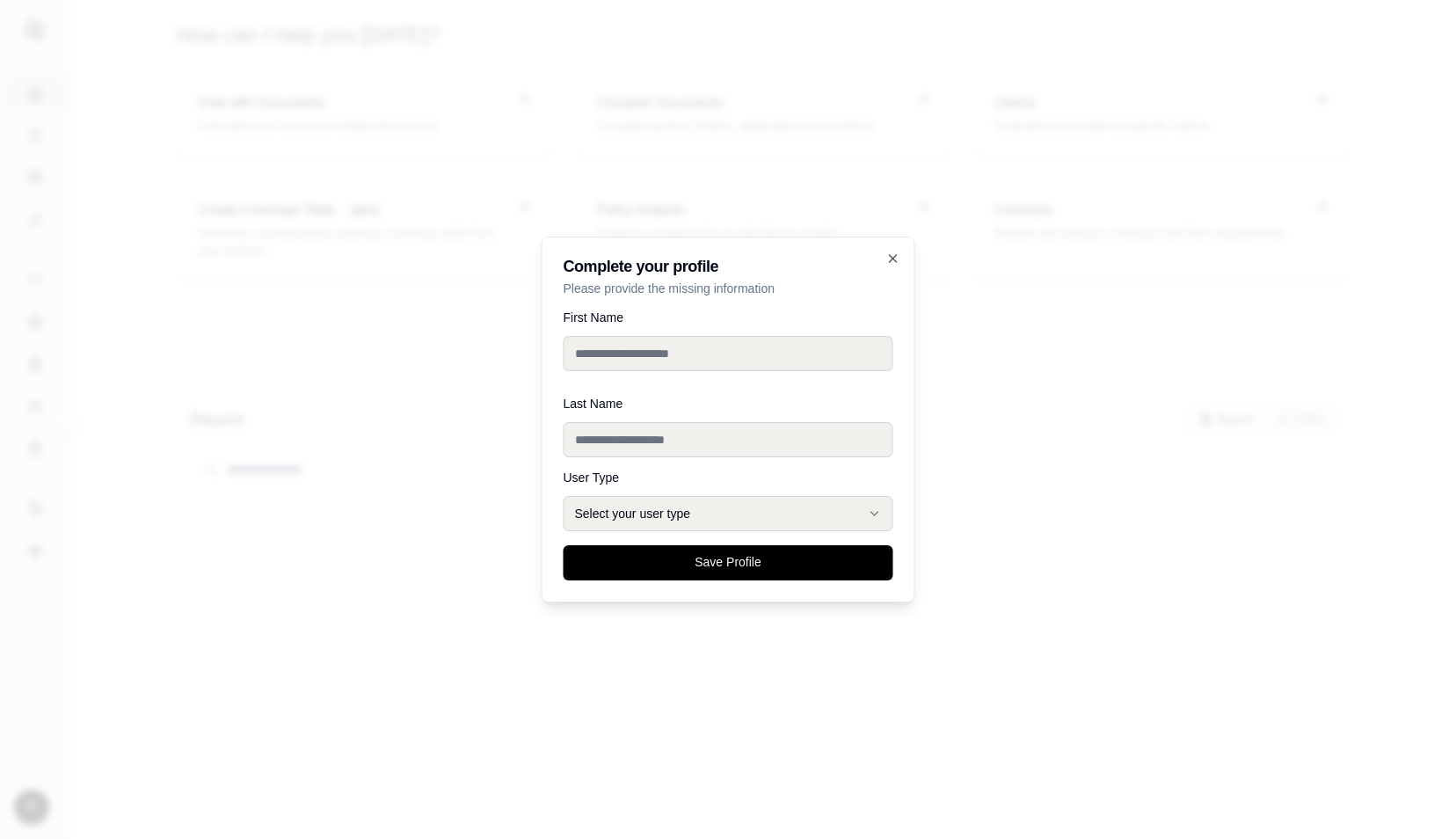 This screenshot has width=1456, height=839. What do you see at coordinates (728, 317) in the screenshot?
I see `label: First Name` at bounding box center [728, 317].